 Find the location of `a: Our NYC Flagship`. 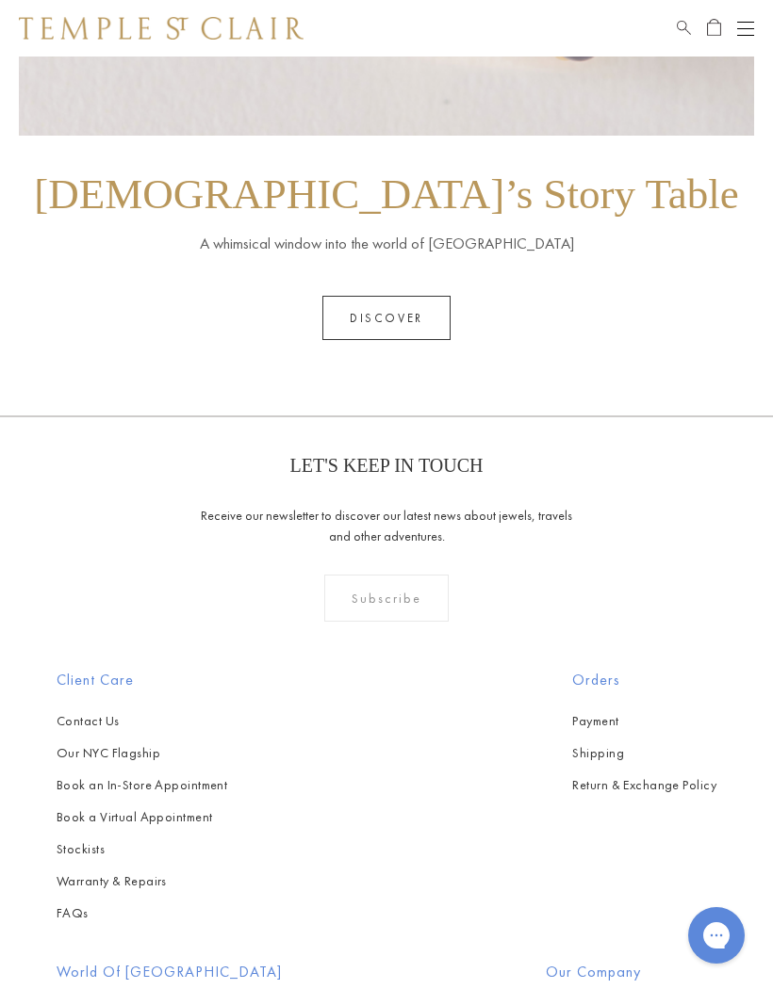

a: Our NYC Flagship is located at coordinates (141, 753).